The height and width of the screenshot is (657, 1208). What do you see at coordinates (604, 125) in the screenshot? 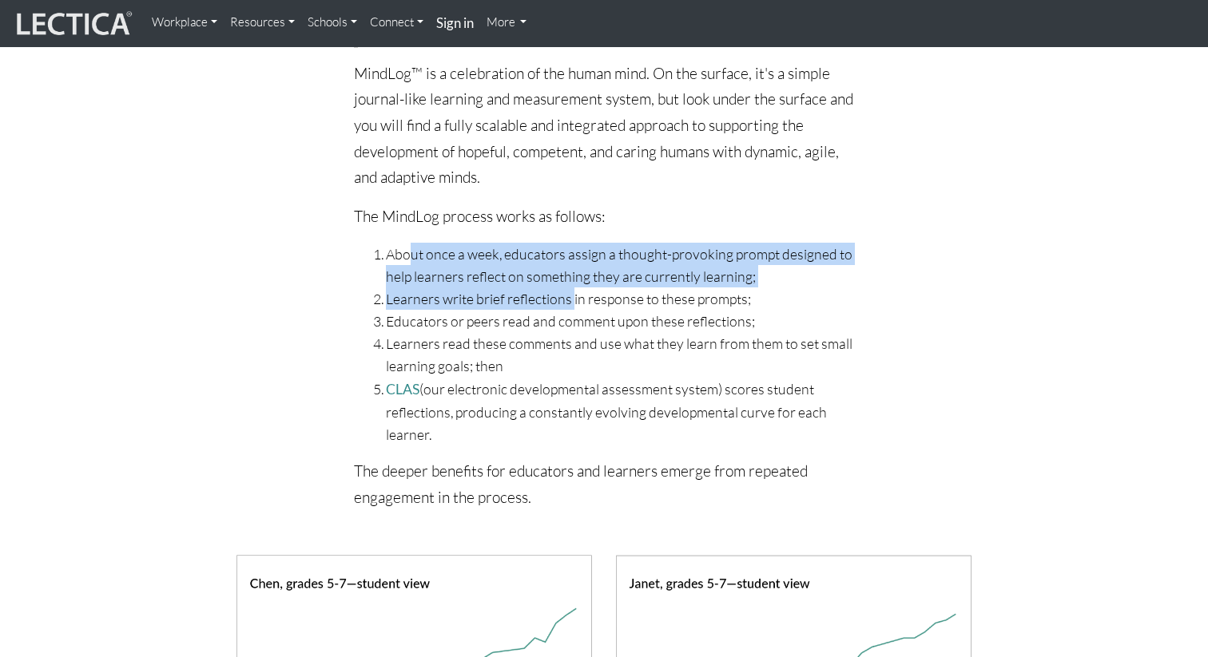
I see `p: MindLog™ is a celebration of the human mind. On the surface, it's a simple journal-like learning ...` at bounding box center [604, 125].